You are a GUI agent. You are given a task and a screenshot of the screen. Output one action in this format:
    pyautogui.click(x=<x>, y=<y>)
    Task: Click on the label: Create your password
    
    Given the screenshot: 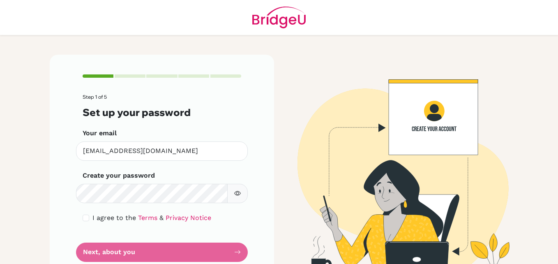 What is the action you would take?
    pyautogui.click(x=119, y=175)
    